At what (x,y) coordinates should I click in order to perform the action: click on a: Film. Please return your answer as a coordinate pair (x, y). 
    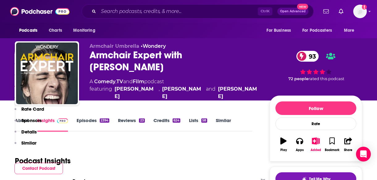
    Looking at the image, I should click on (138, 81).